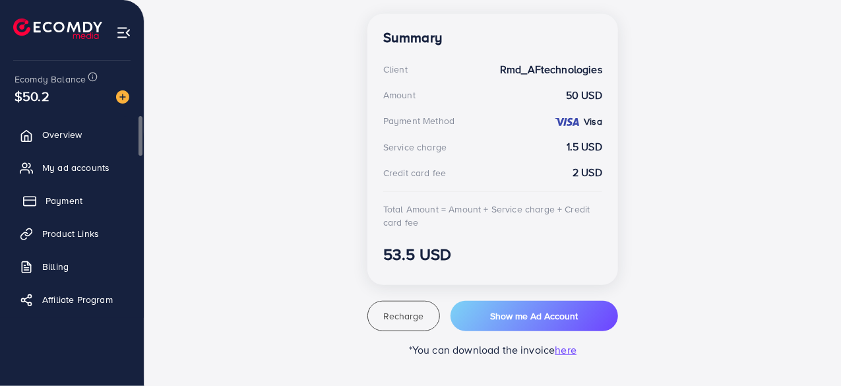  Describe the element at coordinates (567, 122) in the screenshot. I see `img: credit` at that location.